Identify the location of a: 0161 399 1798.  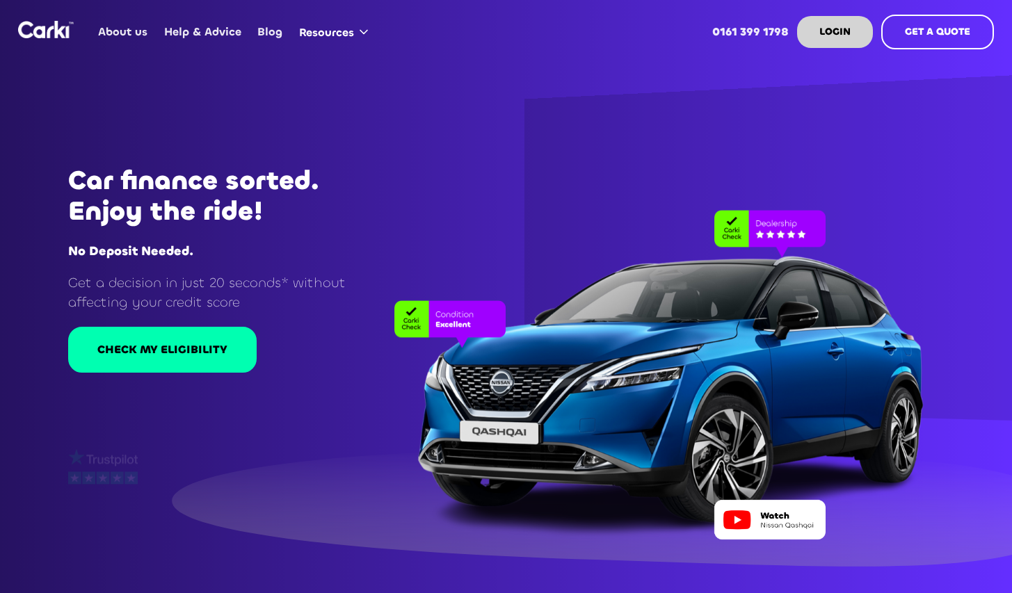
(751, 32).